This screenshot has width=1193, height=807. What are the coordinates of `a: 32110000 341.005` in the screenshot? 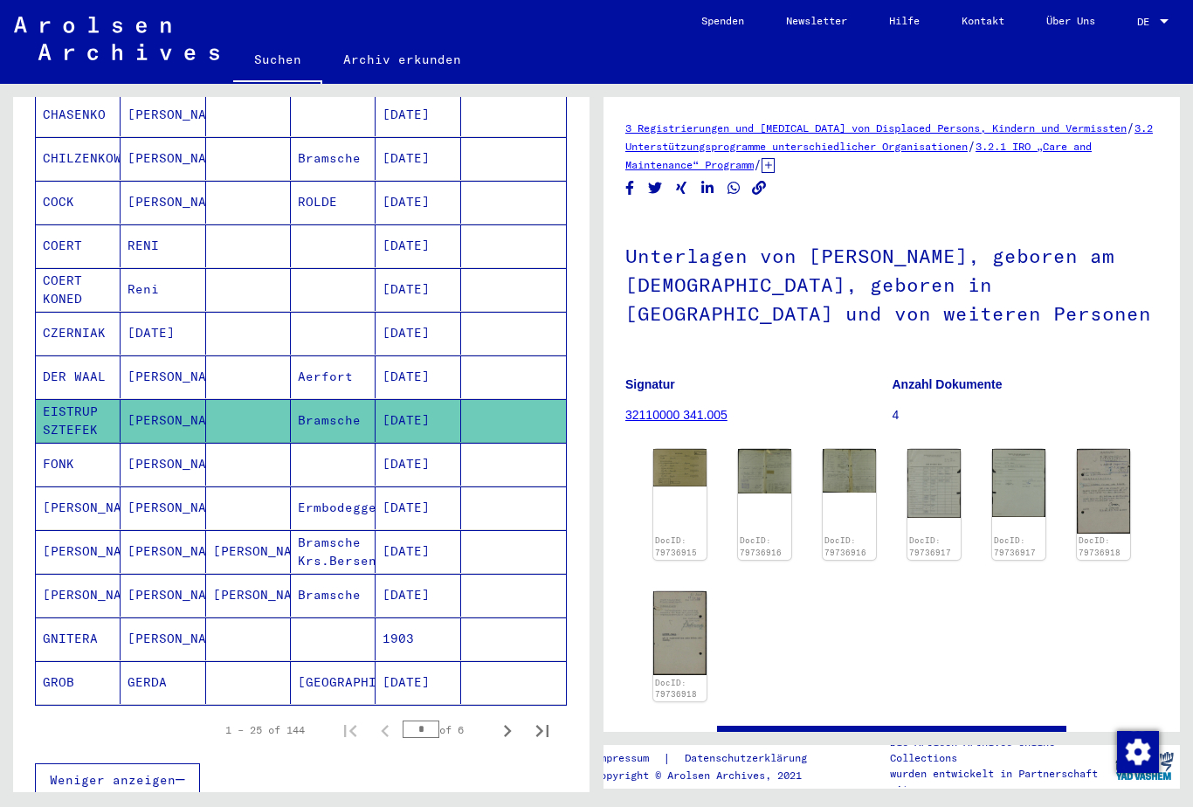 It's located at (676, 415).